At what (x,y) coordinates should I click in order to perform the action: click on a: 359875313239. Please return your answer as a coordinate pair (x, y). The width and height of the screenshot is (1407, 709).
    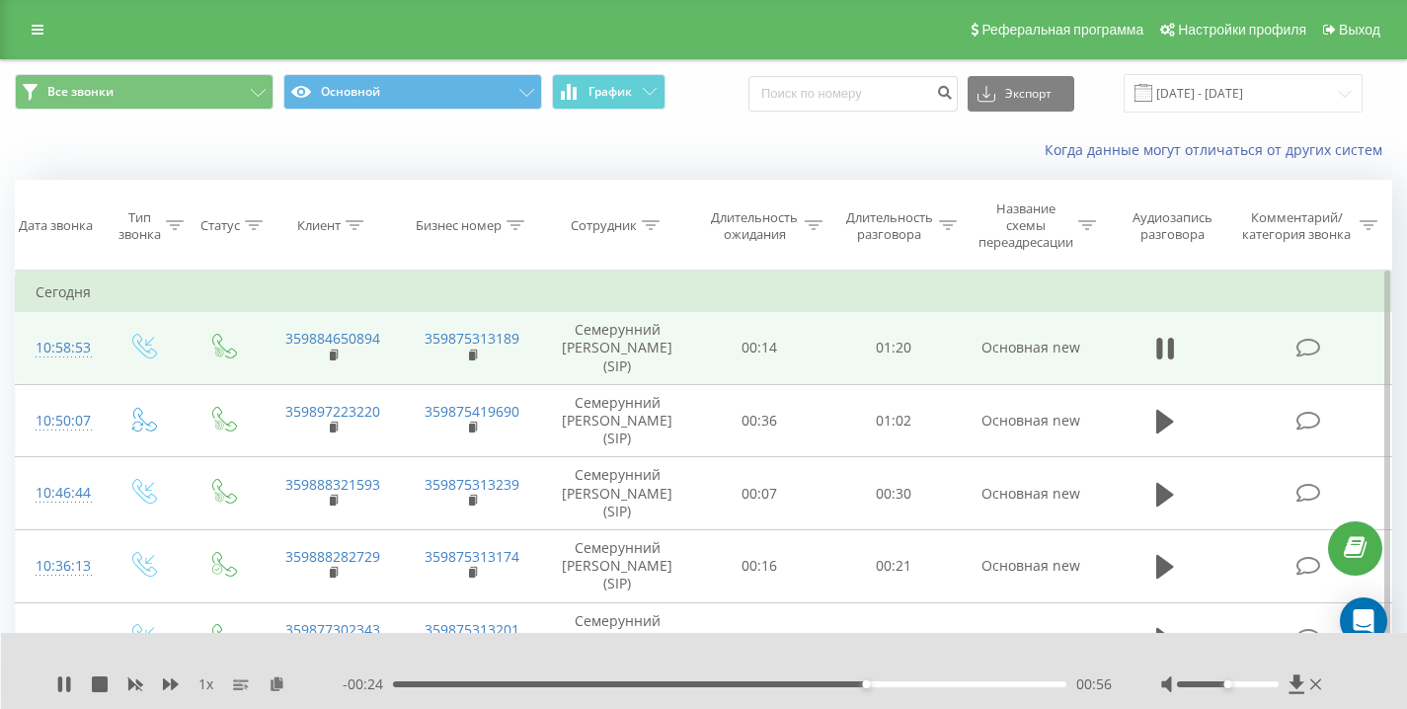
    Looking at the image, I should click on (472, 484).